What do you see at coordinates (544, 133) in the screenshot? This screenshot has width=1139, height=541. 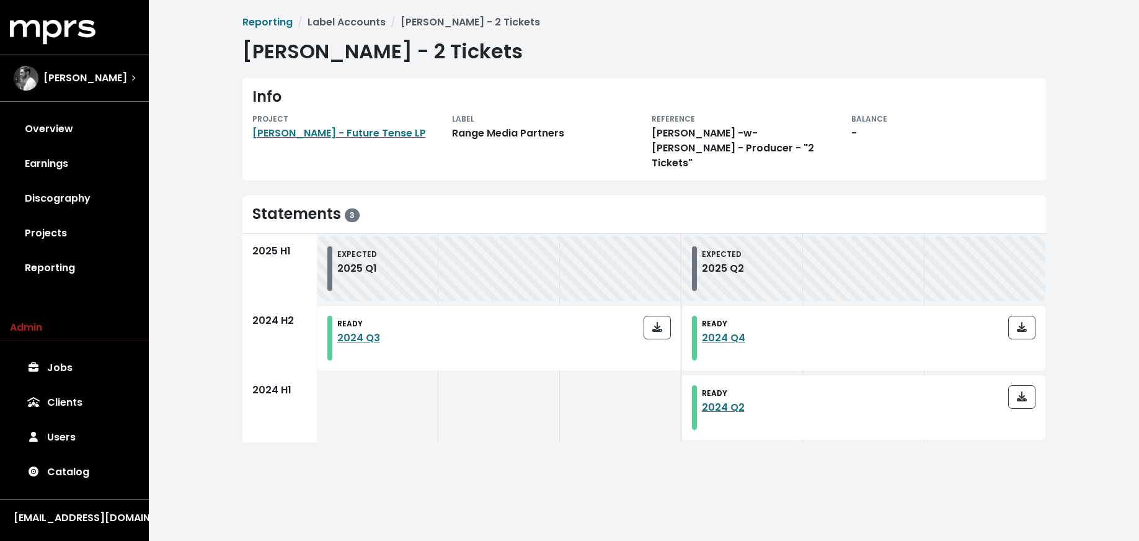 I see `div: Range Media Partners` at bounding box center [544, 133].